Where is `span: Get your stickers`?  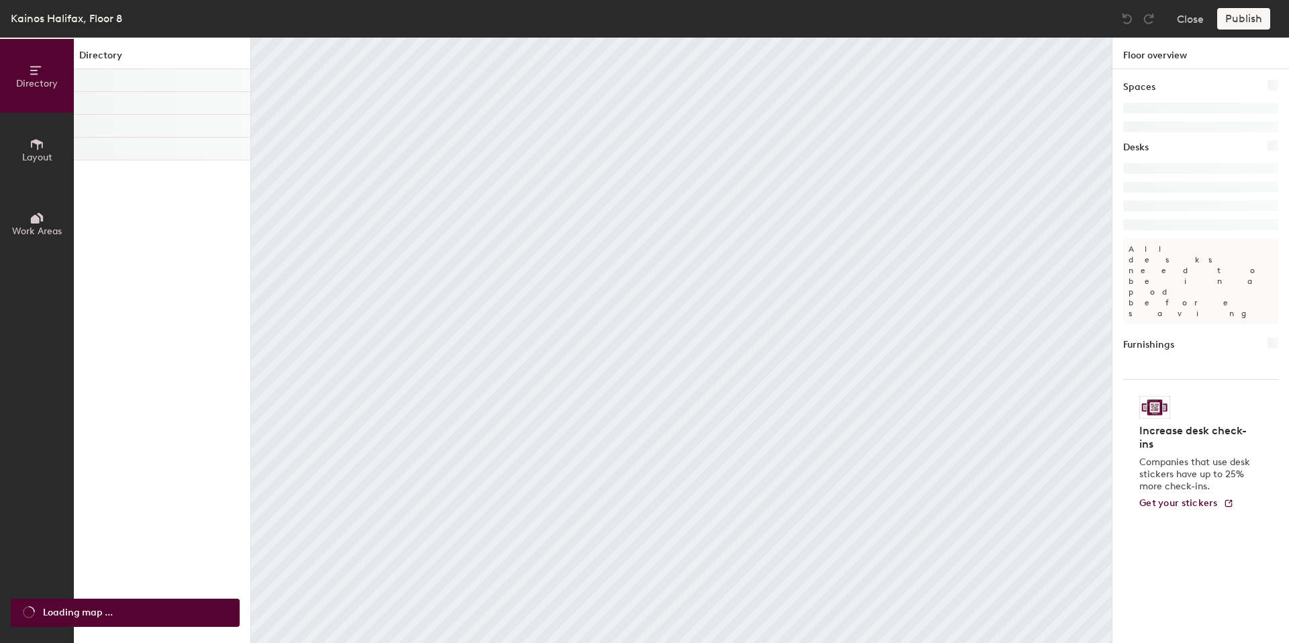 span: Get your stickers is located at coordinates (1178, 503).